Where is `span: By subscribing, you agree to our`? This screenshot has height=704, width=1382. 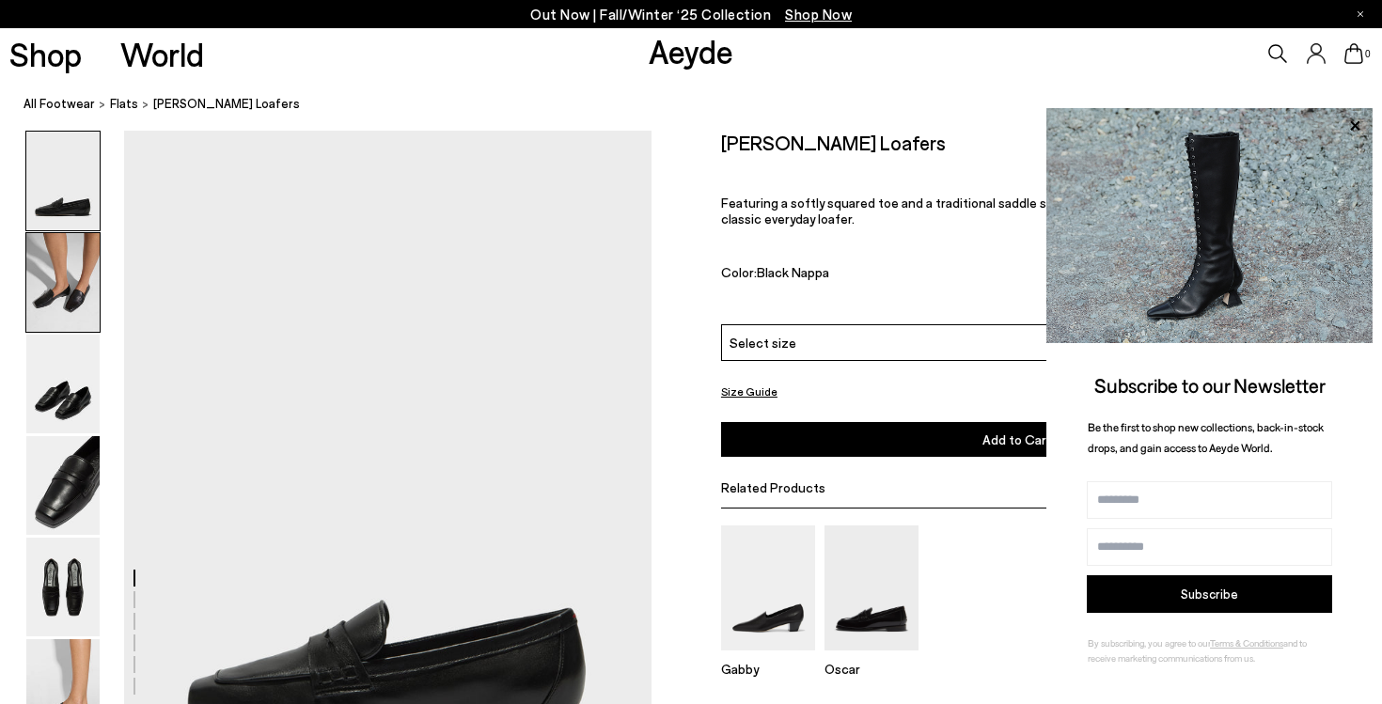 span: By subscribing, you agree to our is located at coordinates (1149, 643).